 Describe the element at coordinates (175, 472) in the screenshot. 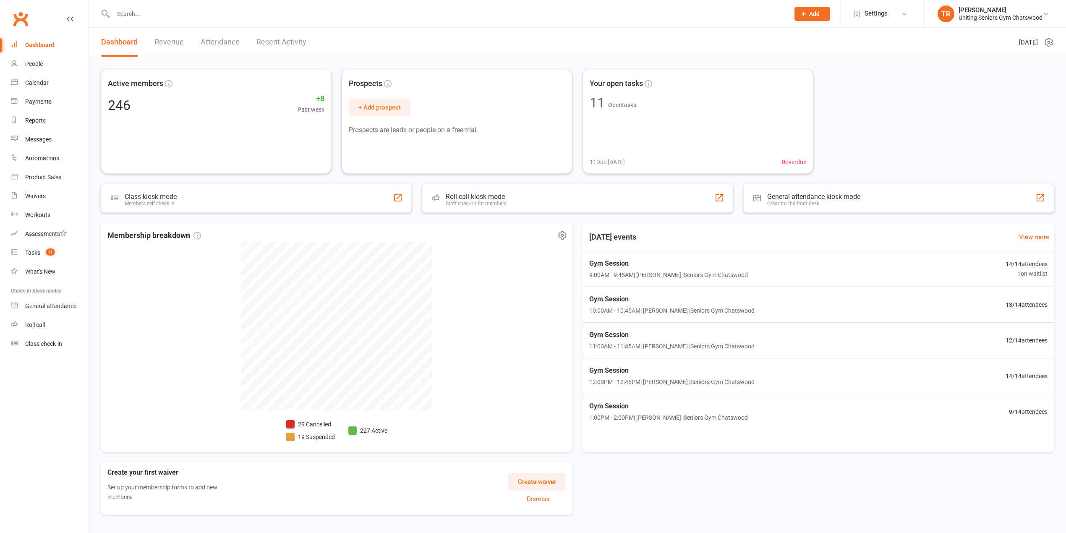

I see `h3: Create your first waiver` at that location.